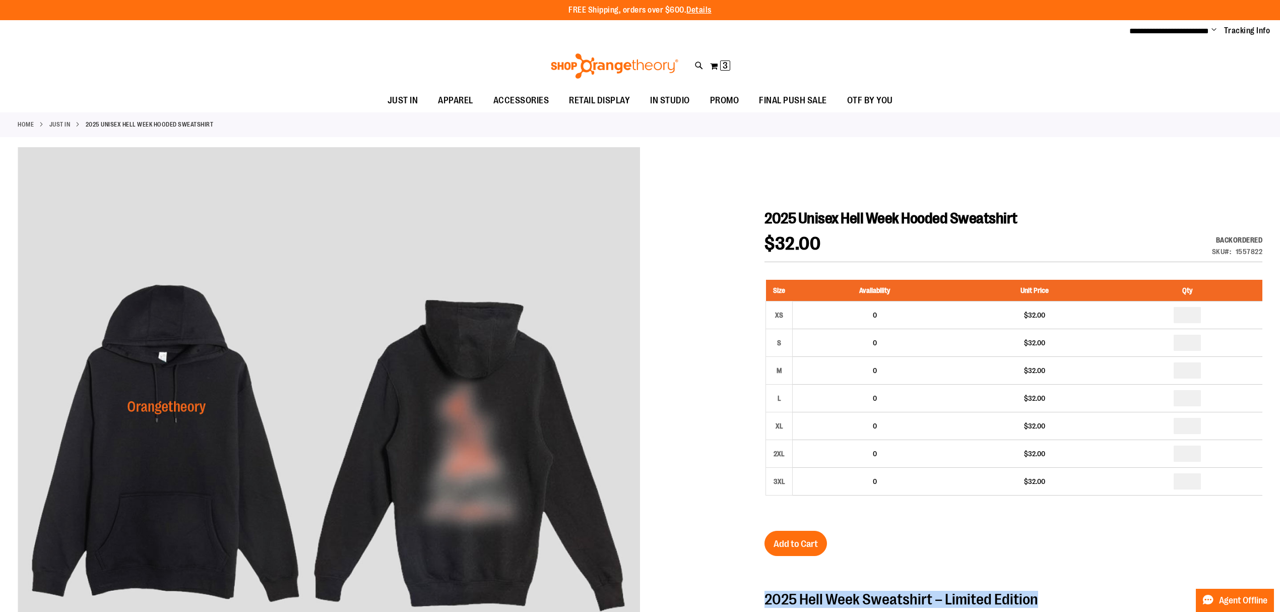 Image resolution: width=1280 pixels, height=612 pixels. I want to click on span: FINAL PUSH SALE, so click(793, 100).